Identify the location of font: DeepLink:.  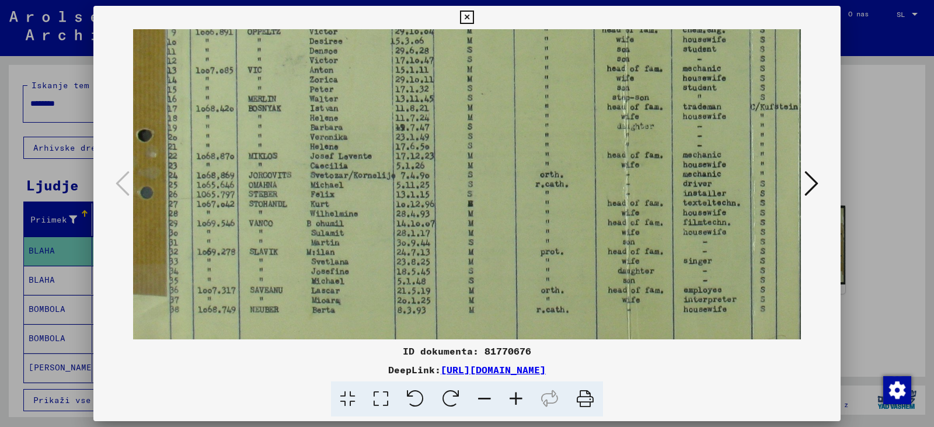
(414, 369).